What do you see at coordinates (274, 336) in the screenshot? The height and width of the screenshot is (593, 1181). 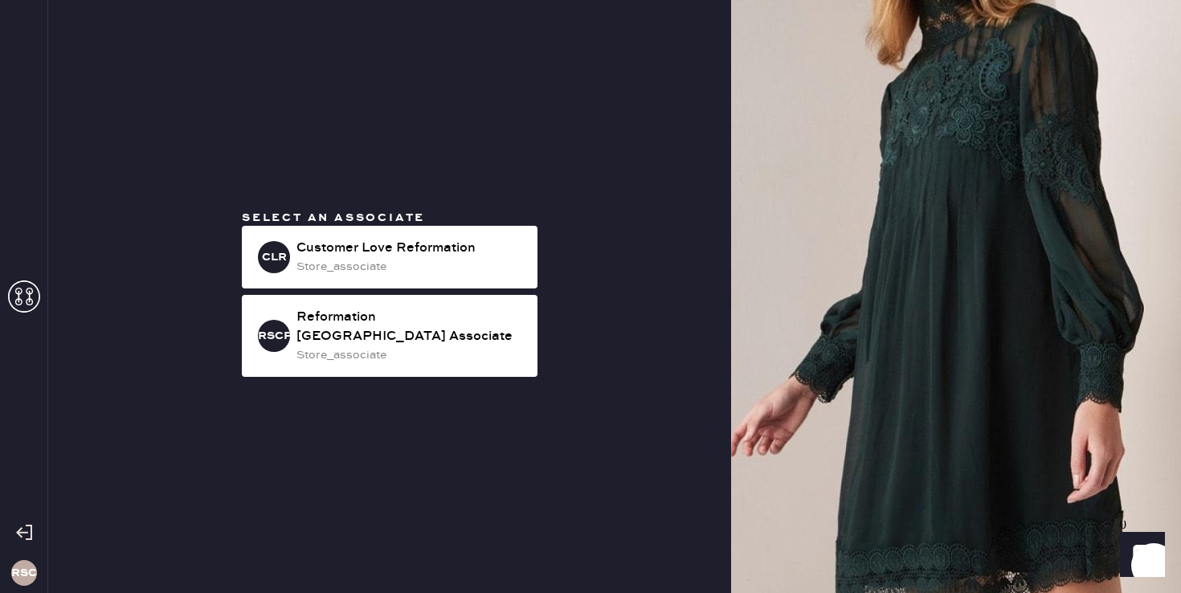 I see `h3: RSCPA` at bounding box center [274, 336].